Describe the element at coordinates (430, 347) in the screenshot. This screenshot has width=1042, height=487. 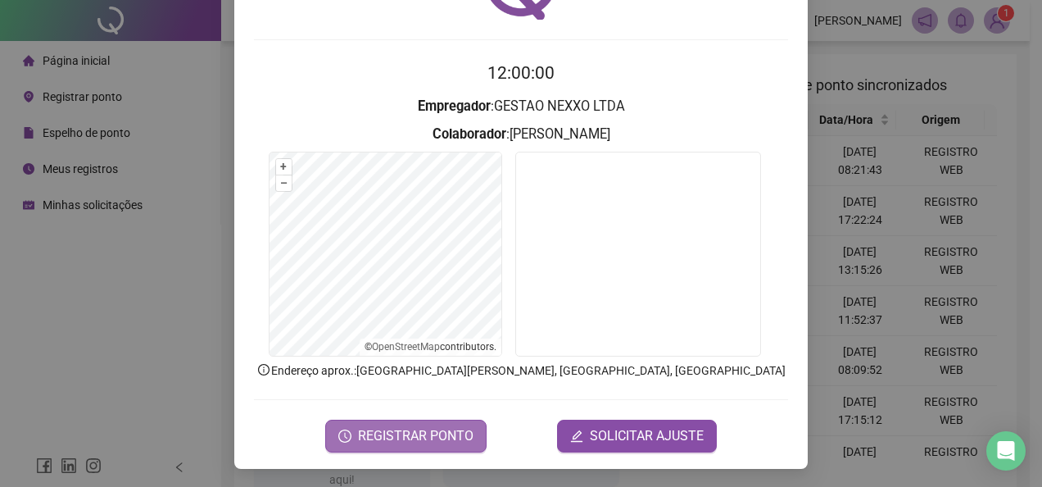
I see `li: © contributors.` at that location.